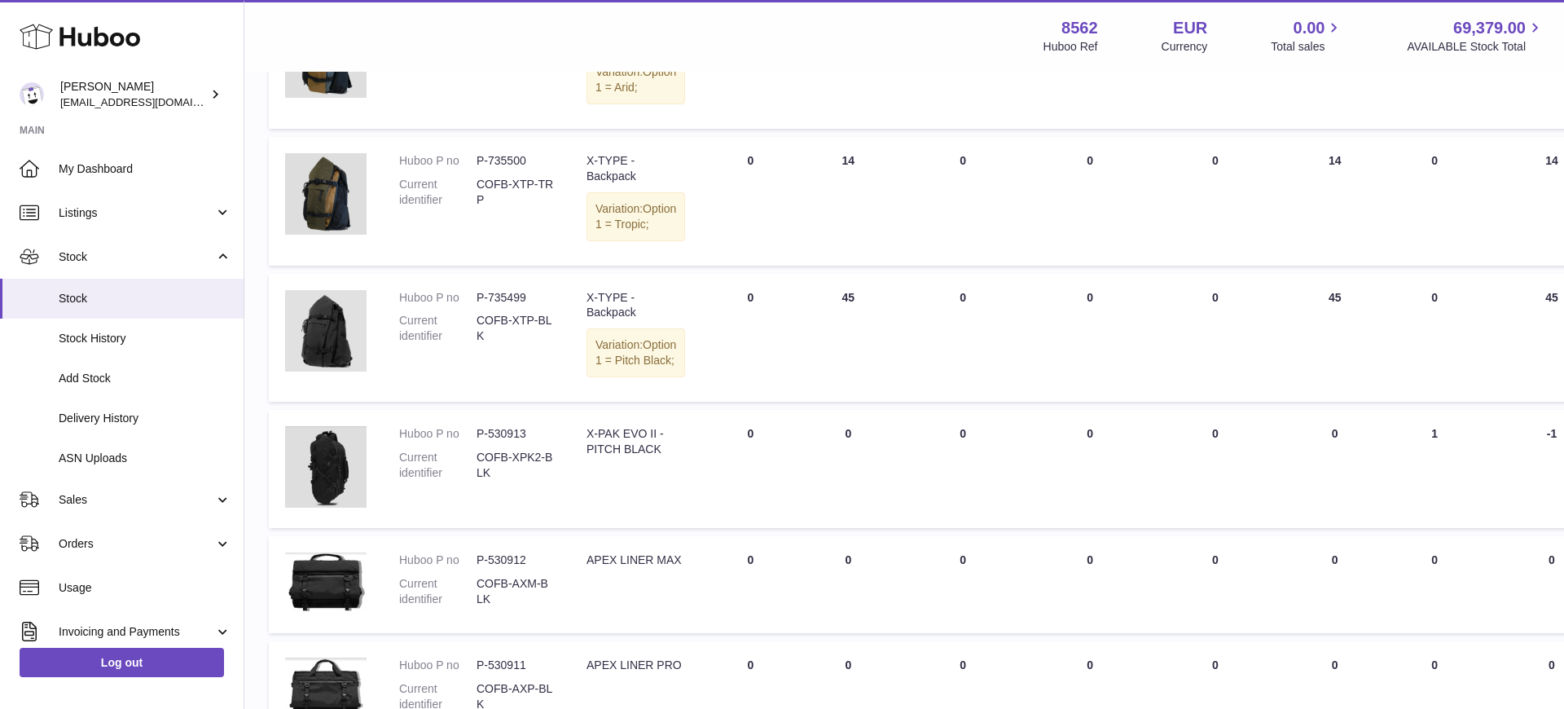  I want to click on a: Log out, so click(121, 662).